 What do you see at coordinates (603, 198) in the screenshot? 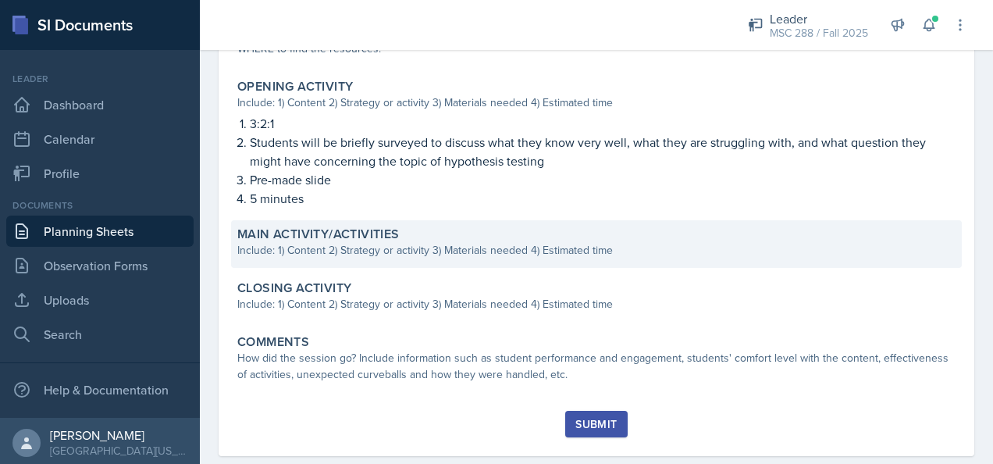
I see `p: 5 minutes` at bounding box center [603, 198].